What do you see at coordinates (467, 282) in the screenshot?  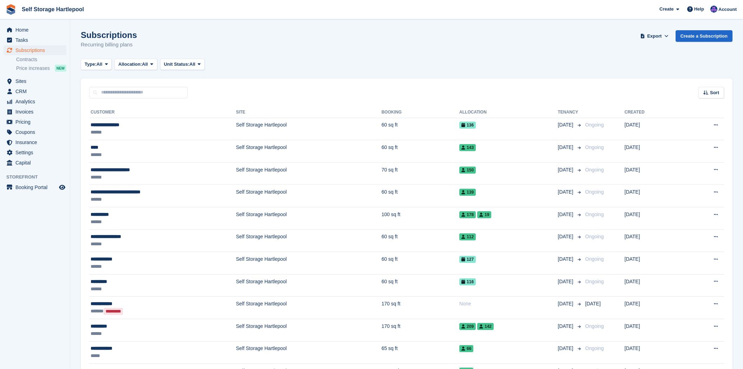 I see `span: 116` at bounding box center [467, 282].